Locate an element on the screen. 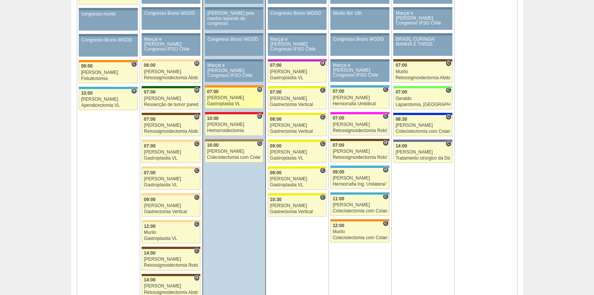  div: Hemorroidectomia is located at coordinates (234, 130).